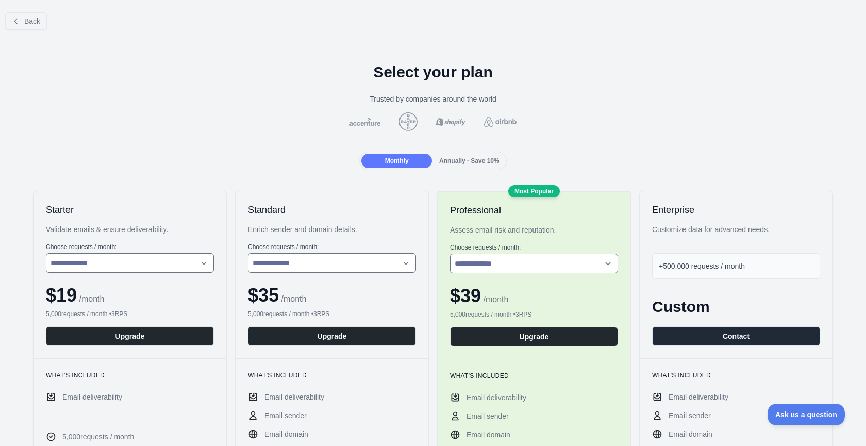  Describe the element at coordinates (534, 210) in the screenshot. I see `h2: Professional` at that location.